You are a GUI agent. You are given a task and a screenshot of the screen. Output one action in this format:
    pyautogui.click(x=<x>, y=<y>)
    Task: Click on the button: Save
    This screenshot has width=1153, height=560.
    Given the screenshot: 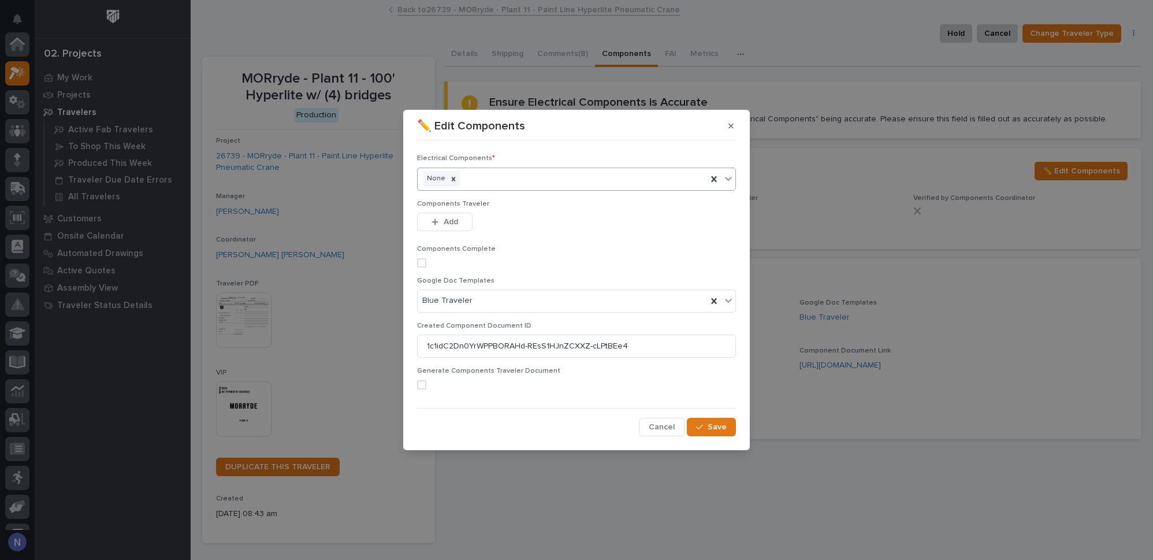 What is the action you would take?
    pyautogui.click(x=711, y=427)
    